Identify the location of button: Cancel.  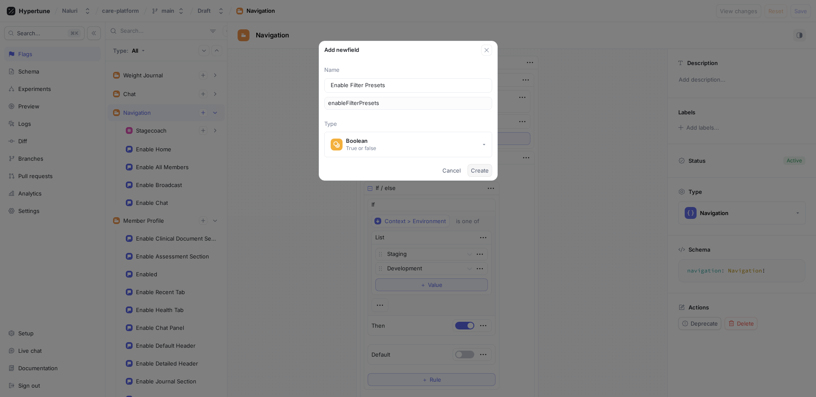
(451, 170).